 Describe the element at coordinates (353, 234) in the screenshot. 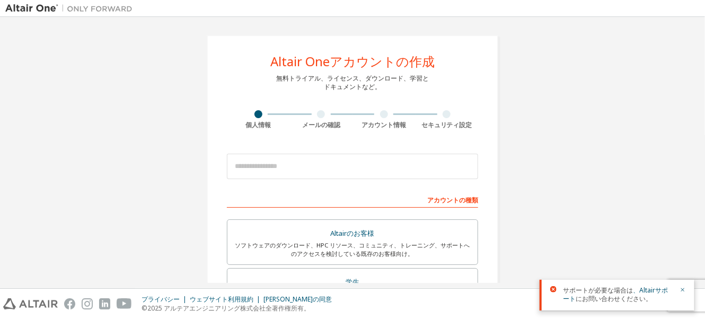

I see `div: Altairのお客様` at that location.